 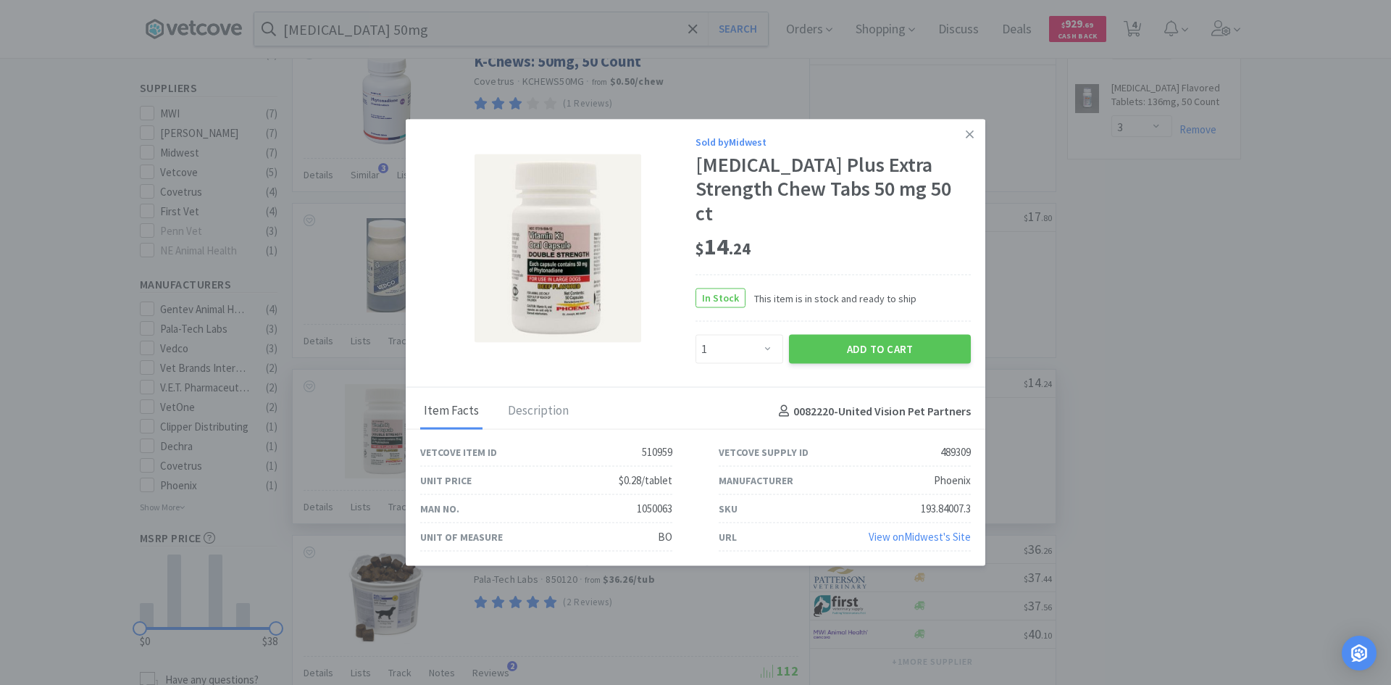 I want to click on div: 1050063, so click(x=654, y=509).